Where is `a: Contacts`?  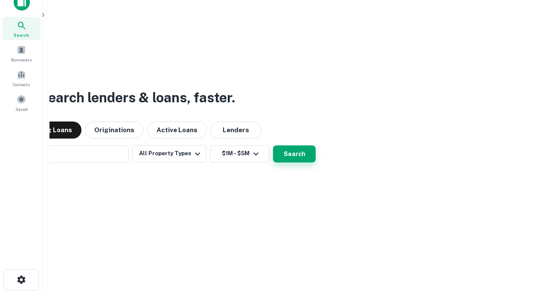 a: Contacts is located at coordinates (21, 78).